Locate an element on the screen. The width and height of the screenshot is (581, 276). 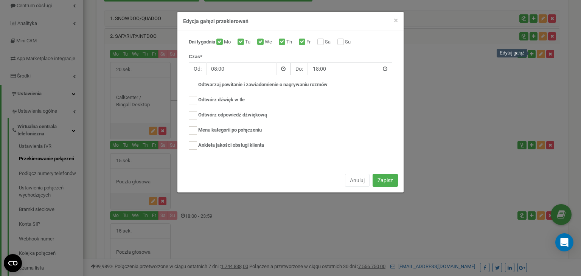
div: Edytuj gałąź is located at coordinates (512, 53).